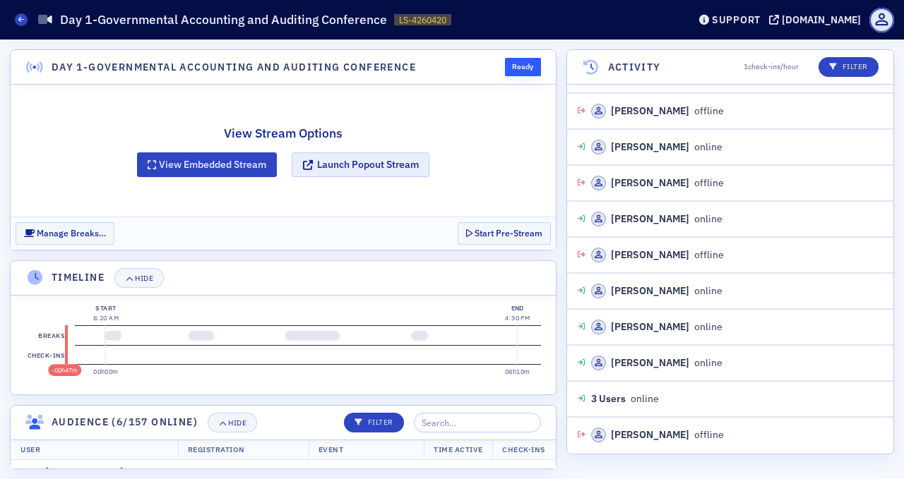 The height and width of the screenshot is (479, 904). Describe the element at coordinates (124, 422) in the screenshot. I see `h4: Audience (6/157 online)` at that location.